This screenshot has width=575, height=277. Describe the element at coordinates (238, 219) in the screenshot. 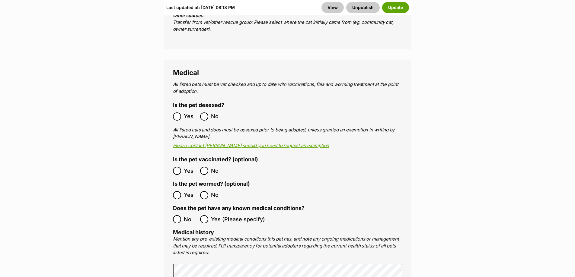

I see `span: Yes (Please specify)` at that location.